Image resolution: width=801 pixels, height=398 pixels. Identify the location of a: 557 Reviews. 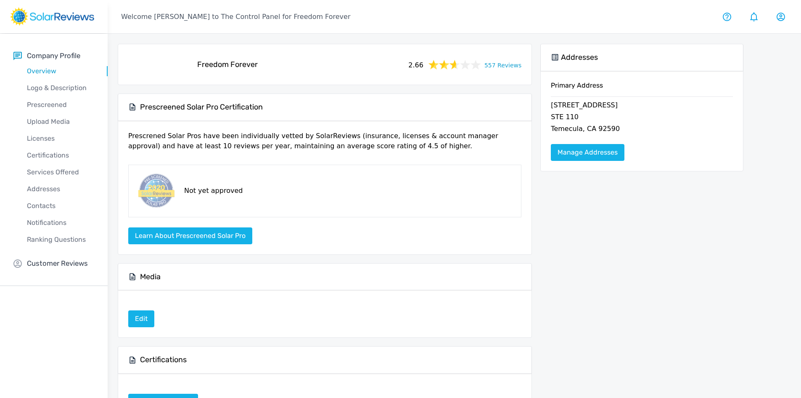
(503, 64).